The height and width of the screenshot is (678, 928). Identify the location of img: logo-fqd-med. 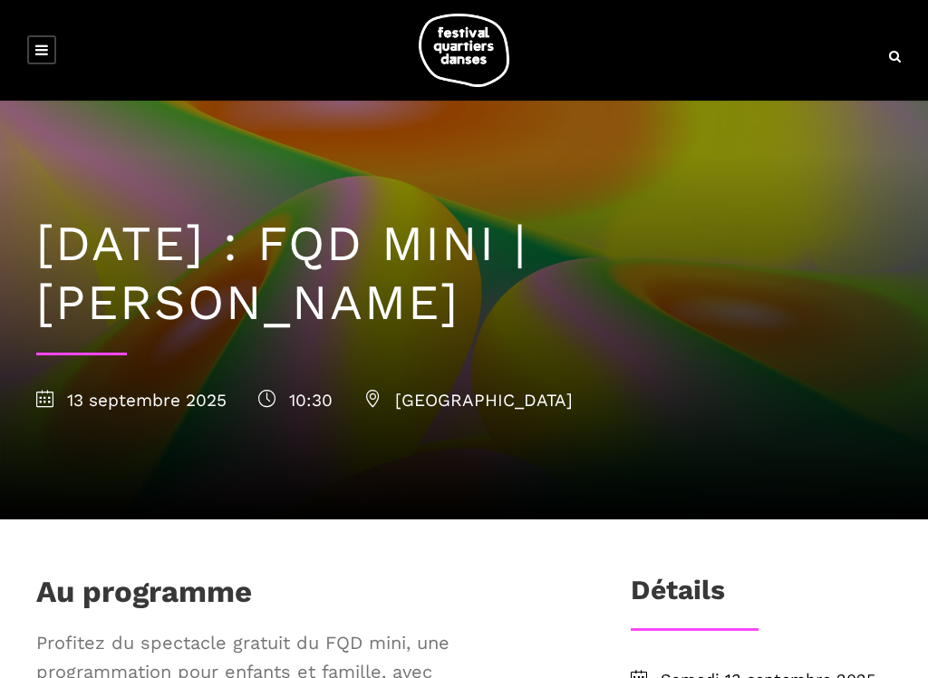
(464, 50).